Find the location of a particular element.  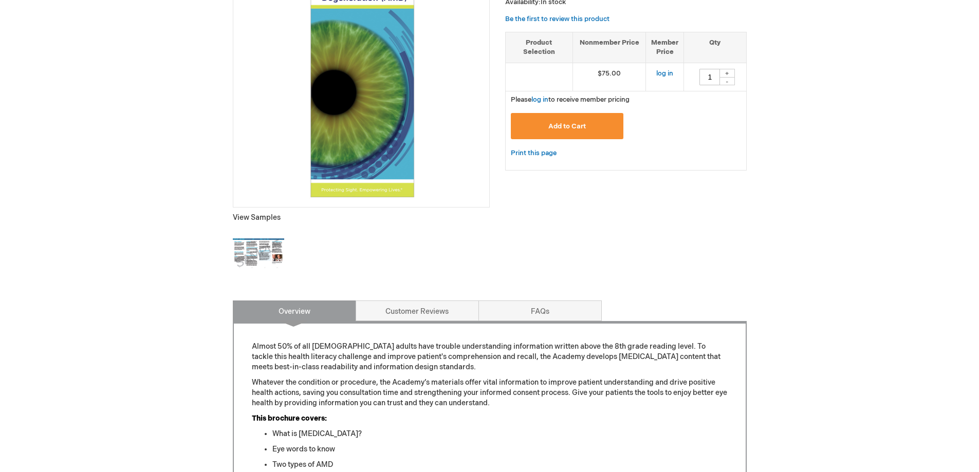

li: Eye words to know is located at coordinates (500, 450).